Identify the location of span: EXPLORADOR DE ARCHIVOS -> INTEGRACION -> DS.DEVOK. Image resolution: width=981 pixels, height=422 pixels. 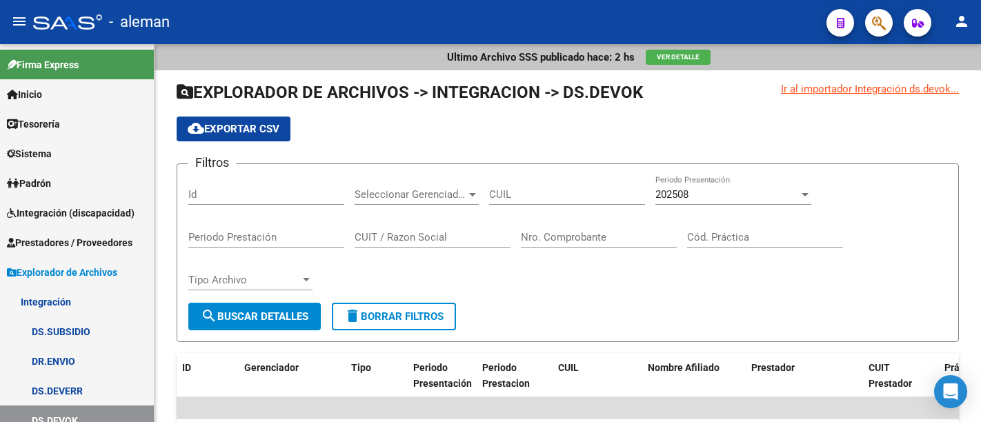
(410, 92).